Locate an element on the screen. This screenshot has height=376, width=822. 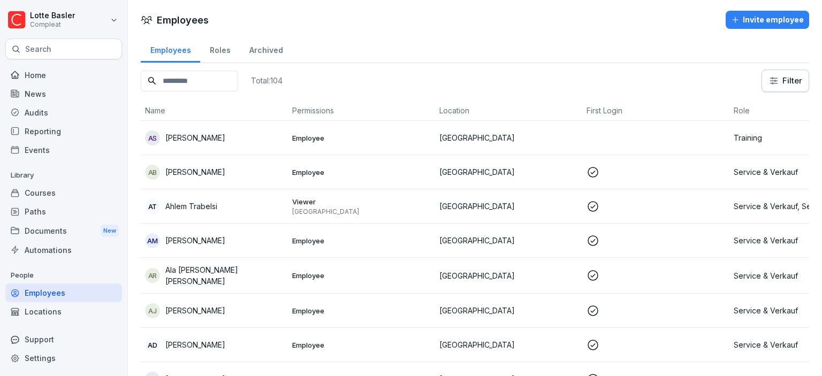
p: Compleat is located at coordinates (52, 25).